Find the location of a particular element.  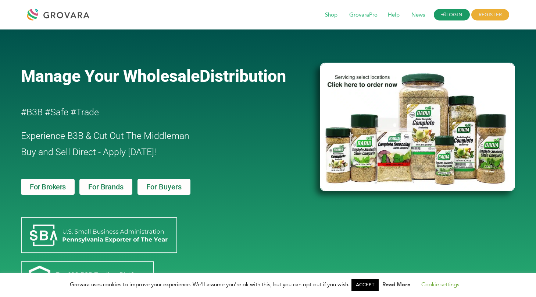

span: Distribution is located at coordinates (243, 76).